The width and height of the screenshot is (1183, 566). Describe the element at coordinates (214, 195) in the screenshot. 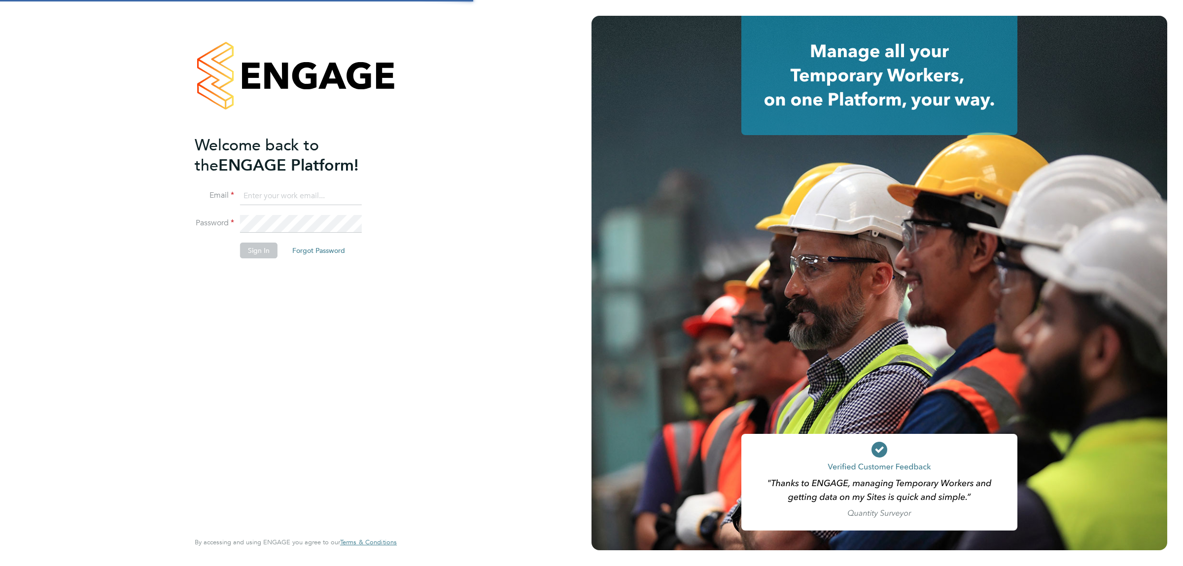

I see `label: Email` at that location.